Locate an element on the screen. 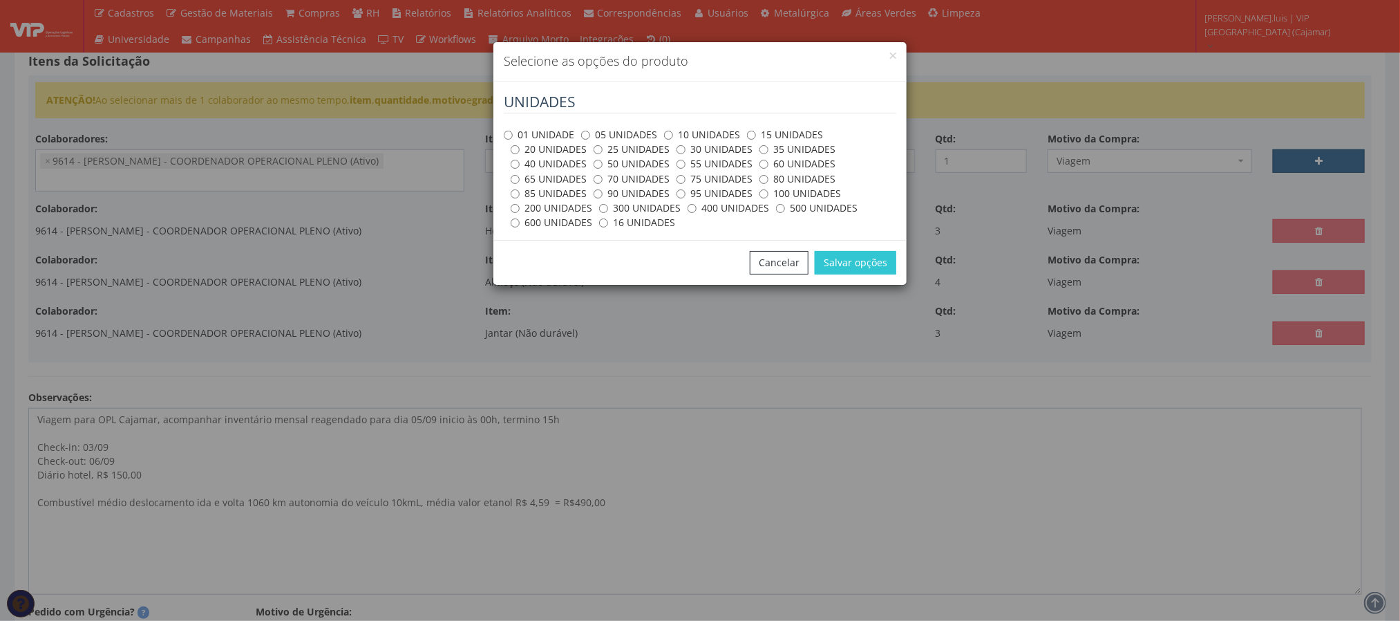 The image size is (1400, 621). label: 600 UNIDADES is located at coordinates (551, 223).